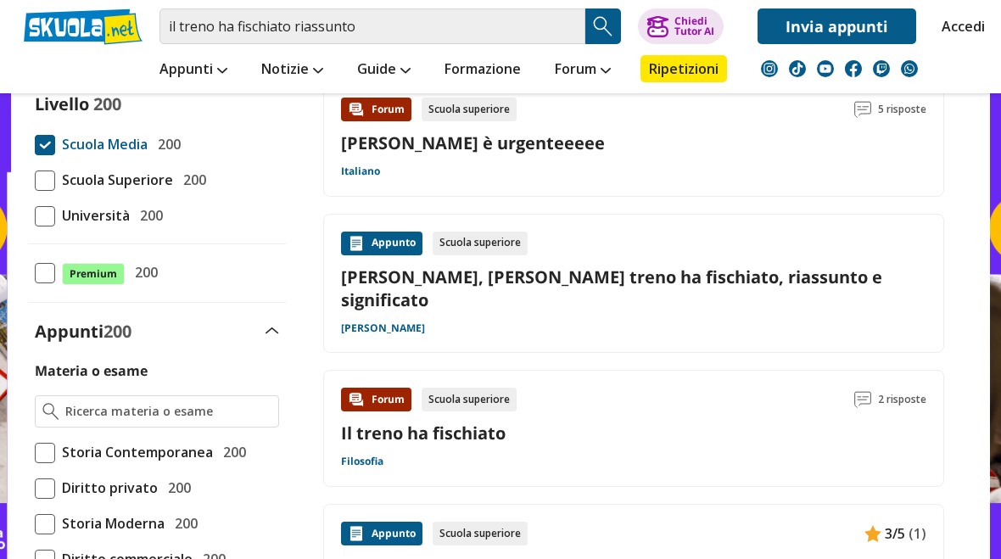 Image resolution: width=1001 pixels, height=559 pixels. What do you see at coordinates (603, 26) in the screenshot?
I see `img: Cerca appunti, riassunti o versioni` at bounding box center [603, 26].